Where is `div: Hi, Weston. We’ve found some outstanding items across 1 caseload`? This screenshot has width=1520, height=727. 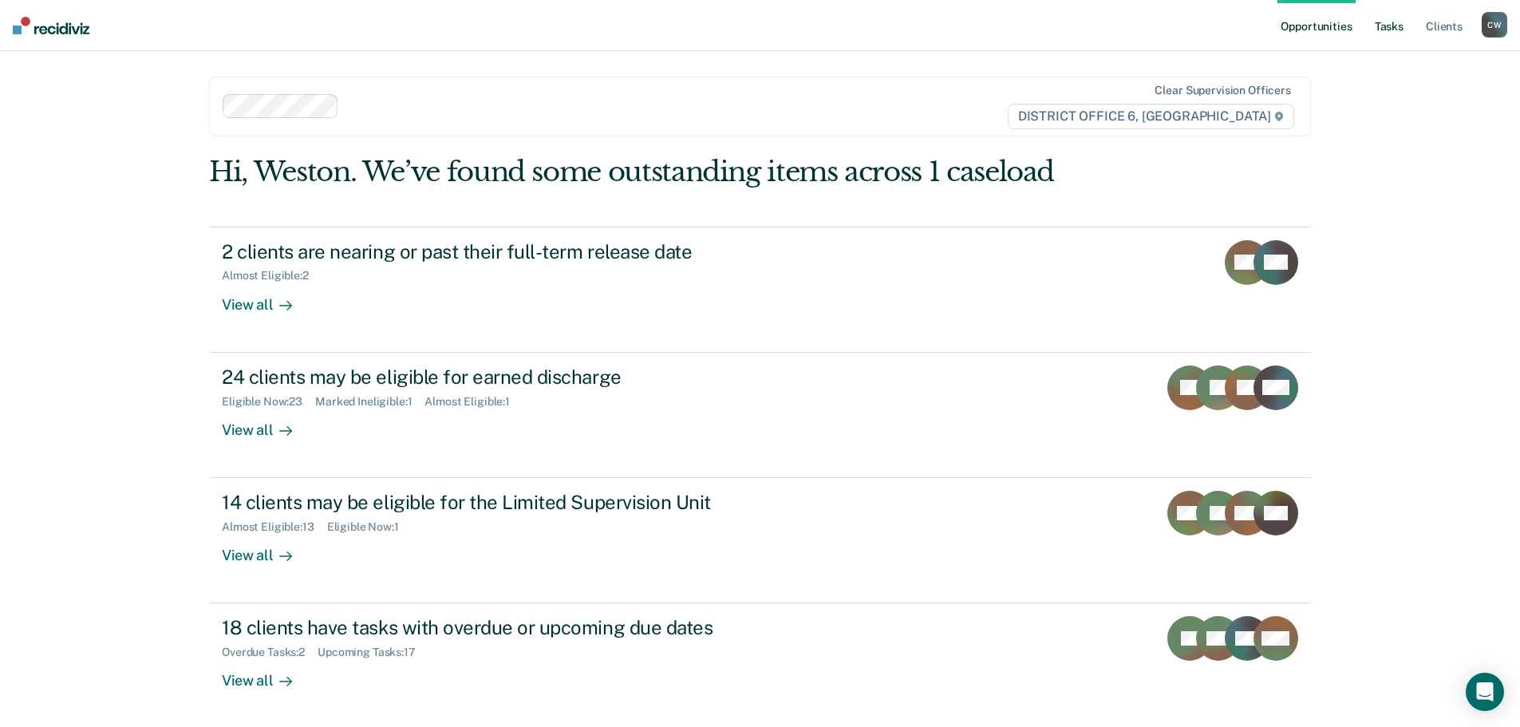
div: Hi, Weston. We’ve found some outstanding items across 1 caseload is located at coordinates (649, 172).